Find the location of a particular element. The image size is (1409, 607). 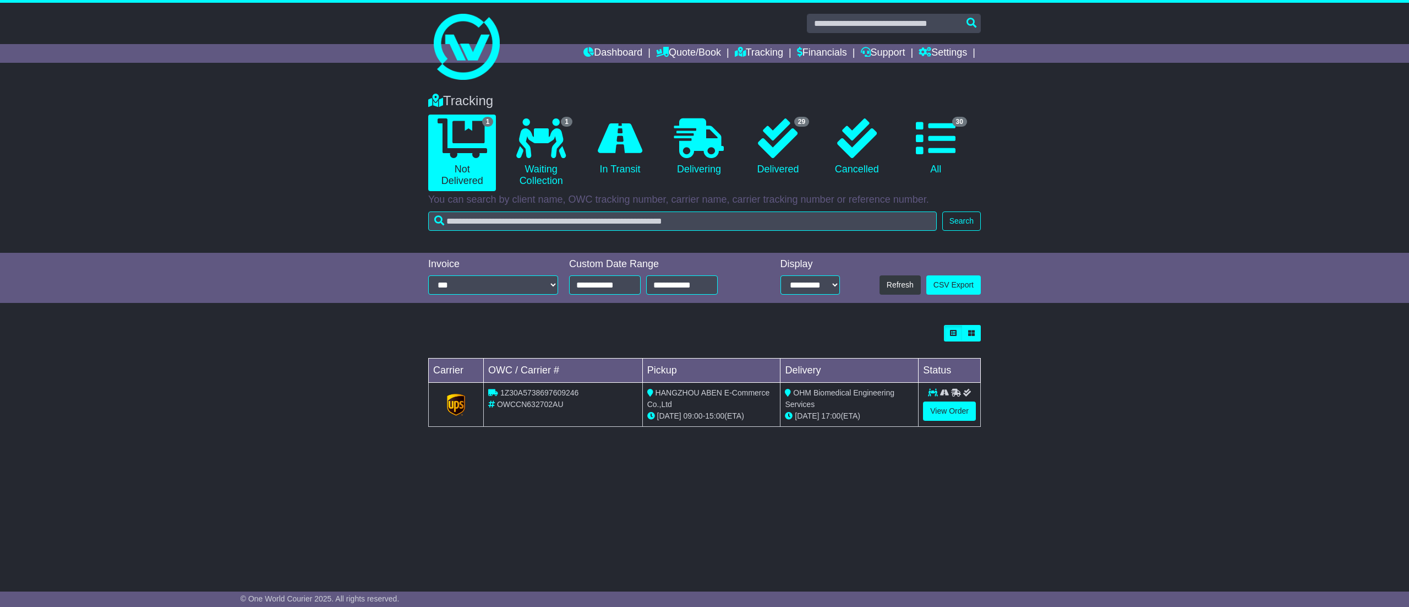

a: 30 All is located at coordinates (936, 147).